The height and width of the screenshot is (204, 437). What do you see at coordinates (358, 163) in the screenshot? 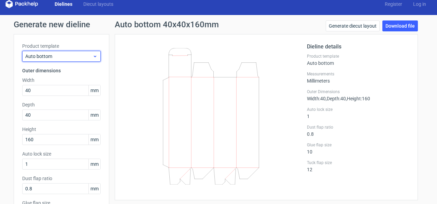
I see `label: Tuck flap size` at bounding box center [358, 163].